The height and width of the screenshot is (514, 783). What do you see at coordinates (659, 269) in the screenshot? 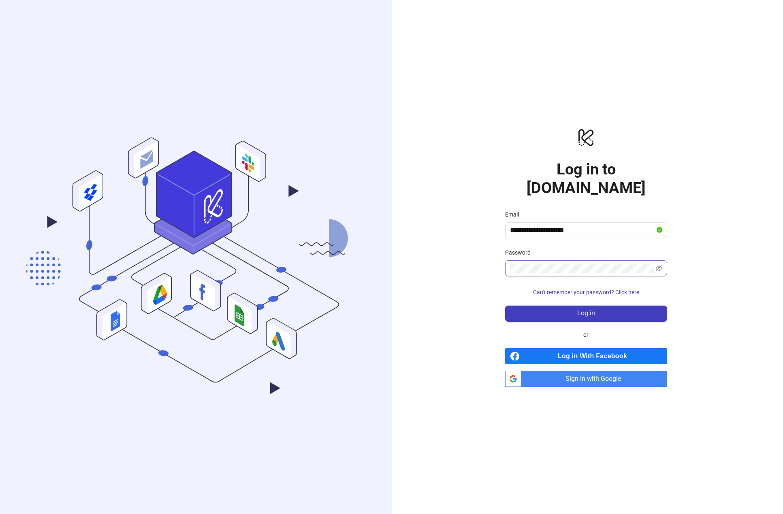
I see `span: eye-invisible` at bounding box center [659, 269].